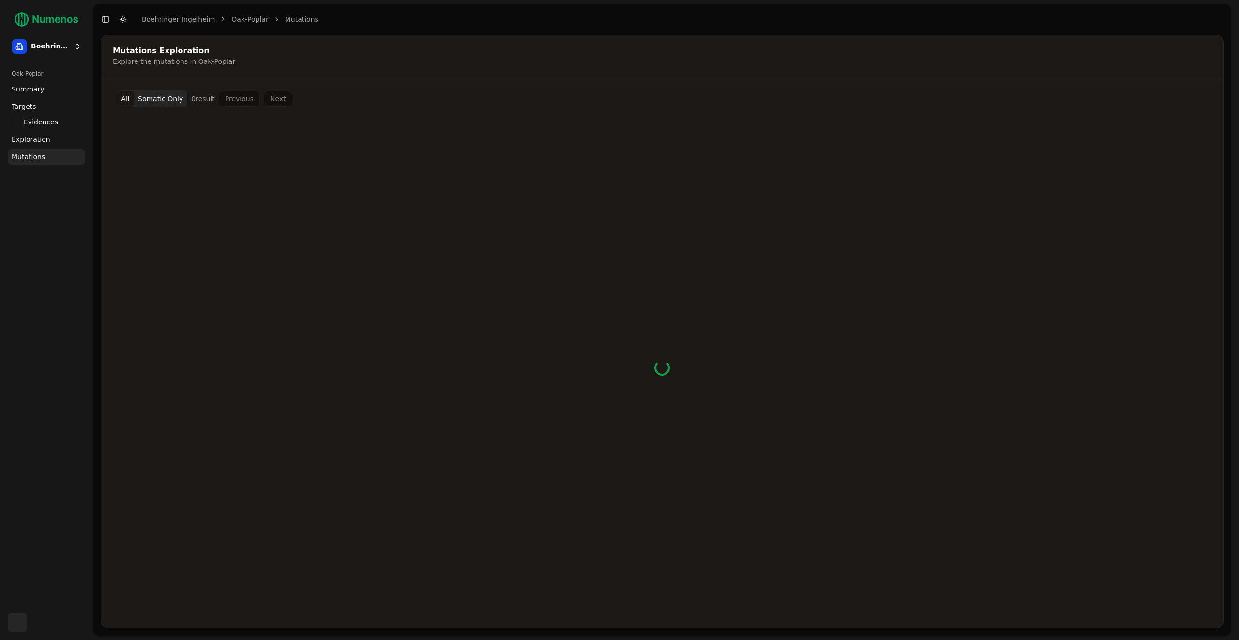 The image size is (1239, 640). I want to click on div: Explore the mutations in Oak-Poplar, so click(661, 61).